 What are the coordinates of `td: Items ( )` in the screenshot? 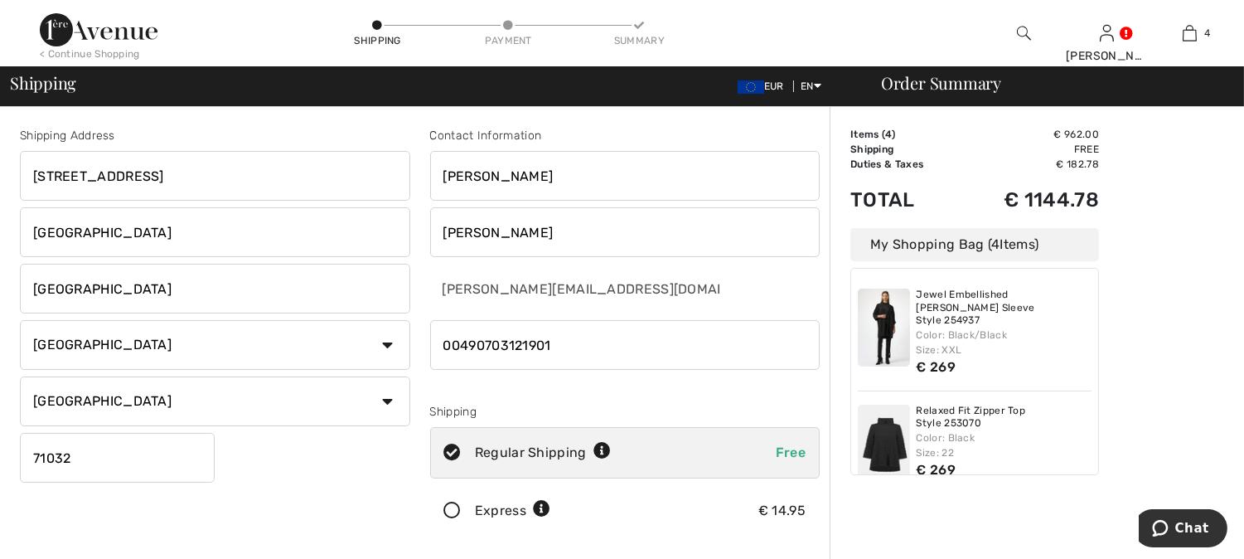 It's located at (904, 134).